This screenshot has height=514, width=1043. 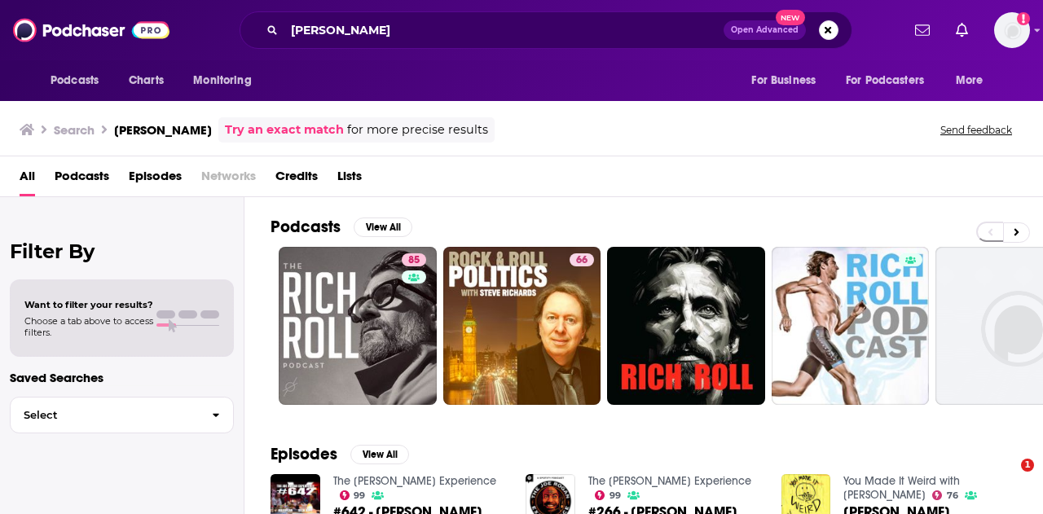 I want to click on span: Choose a tab above to access filters., so click(x=89, y=327).